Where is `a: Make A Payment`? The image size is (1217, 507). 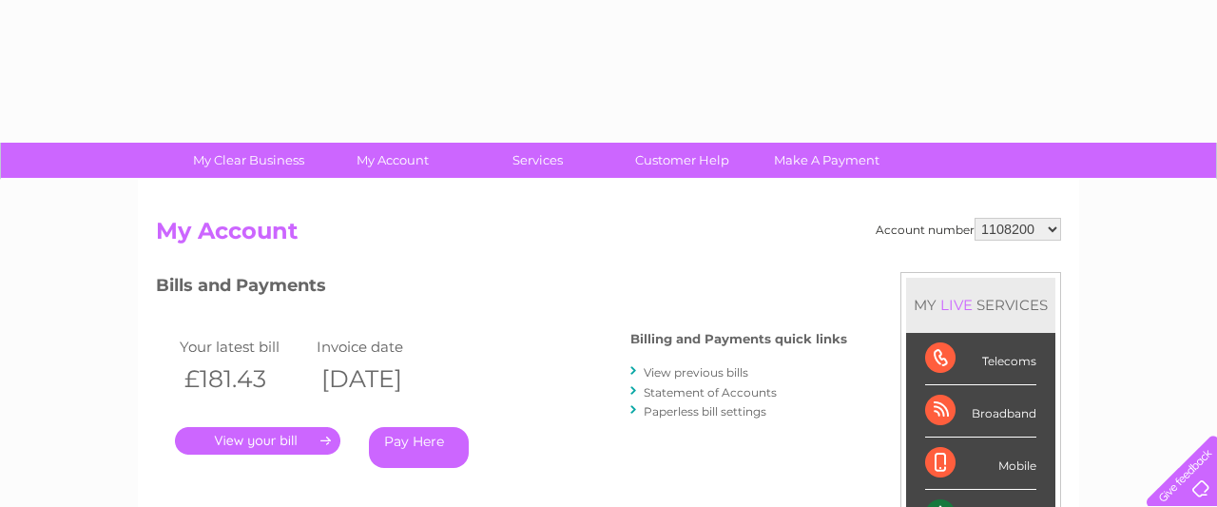 a: Make A Payment is located at coordinates (826, 160).